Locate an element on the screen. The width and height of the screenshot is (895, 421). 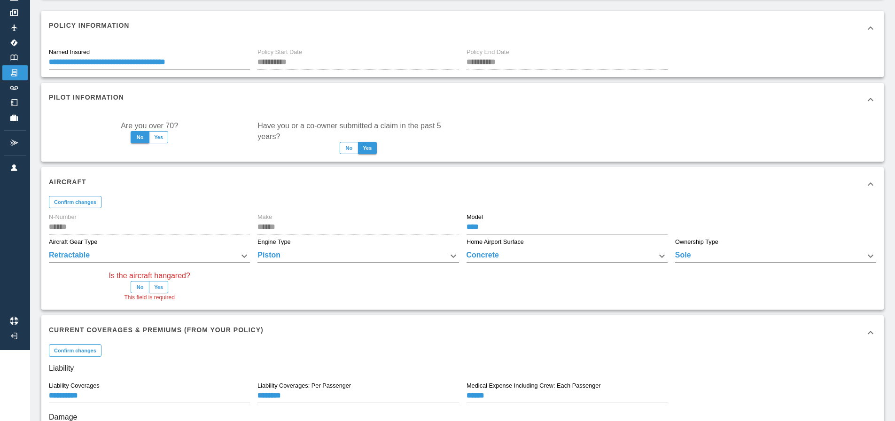
h6: Pilot Information is located at coordinates (86, 97).